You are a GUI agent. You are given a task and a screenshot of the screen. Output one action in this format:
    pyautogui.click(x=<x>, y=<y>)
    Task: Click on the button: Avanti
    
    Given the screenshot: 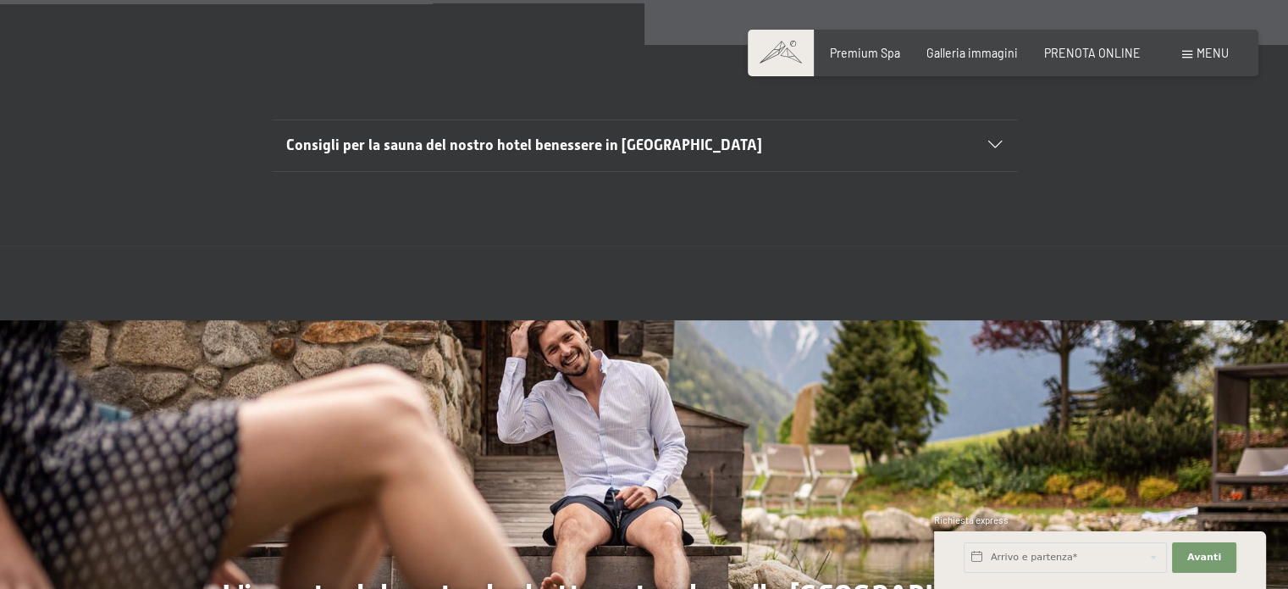 What is the action you would take?
    pyautogui.click(x=1204, y=557)
    